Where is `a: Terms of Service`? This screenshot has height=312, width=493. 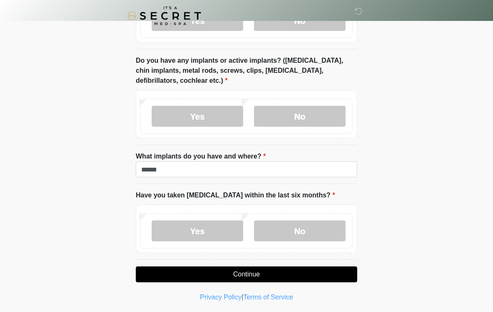 a: Terms of Service is located at coordinates (268, 297).